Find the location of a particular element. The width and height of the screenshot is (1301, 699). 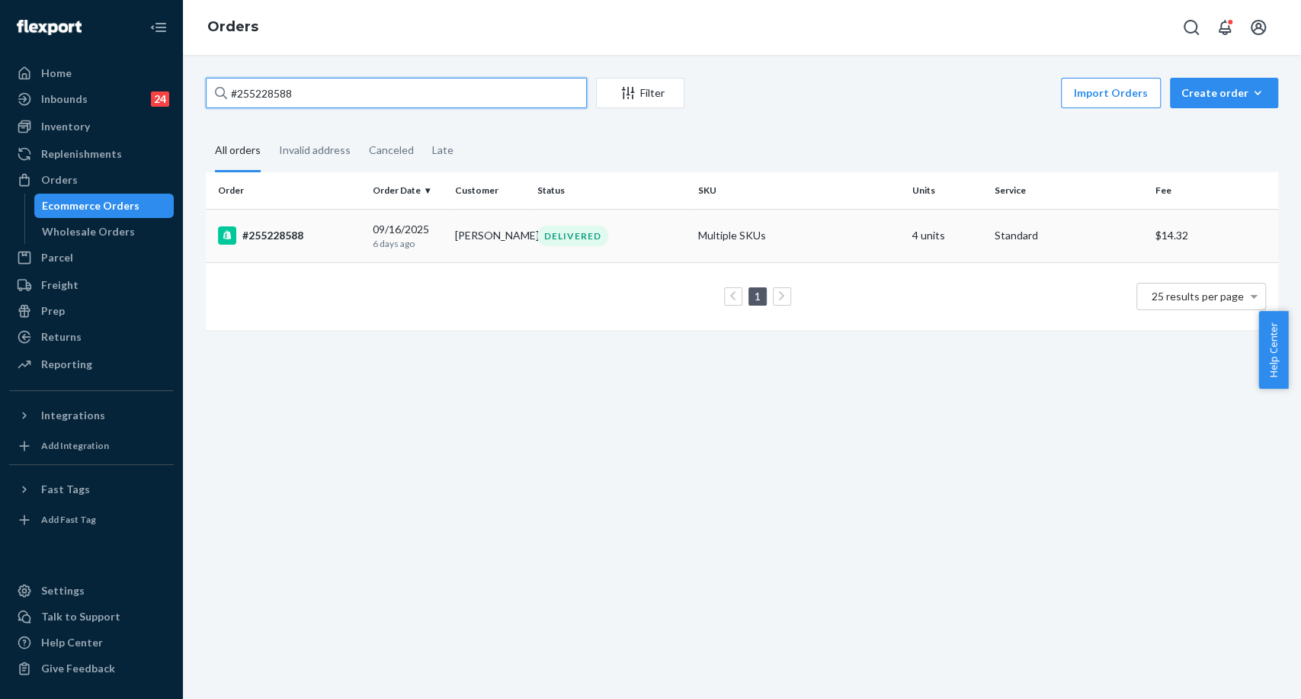

th: Fee is located at coordinates (1213, 191).